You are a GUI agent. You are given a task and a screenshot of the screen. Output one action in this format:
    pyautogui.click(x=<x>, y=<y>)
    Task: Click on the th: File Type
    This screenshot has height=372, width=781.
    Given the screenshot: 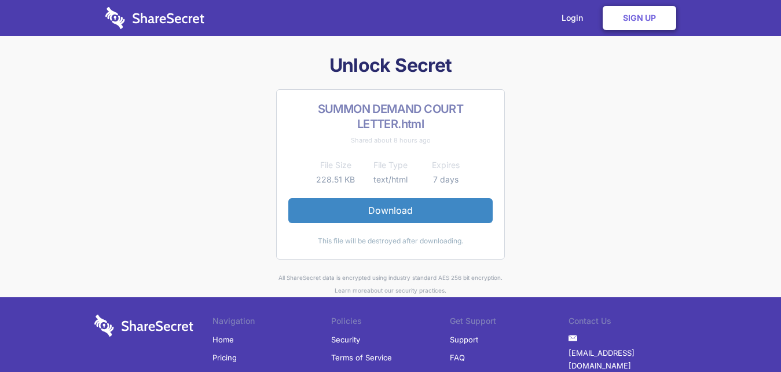 What is the action you would take?
    pyautogui.click(x=390, y=165)
    